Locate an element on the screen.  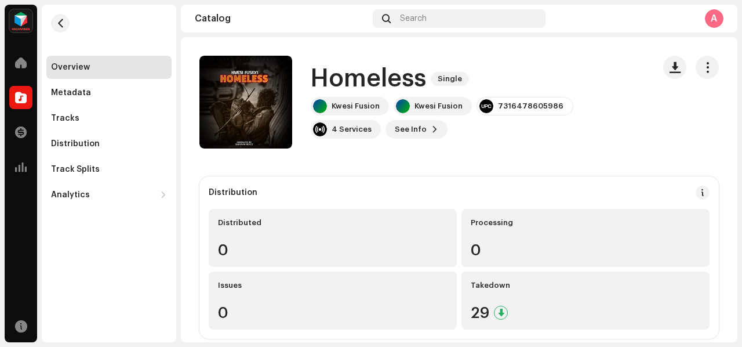
re-m-nav-item: Overview is located at coordinates (109, 67).